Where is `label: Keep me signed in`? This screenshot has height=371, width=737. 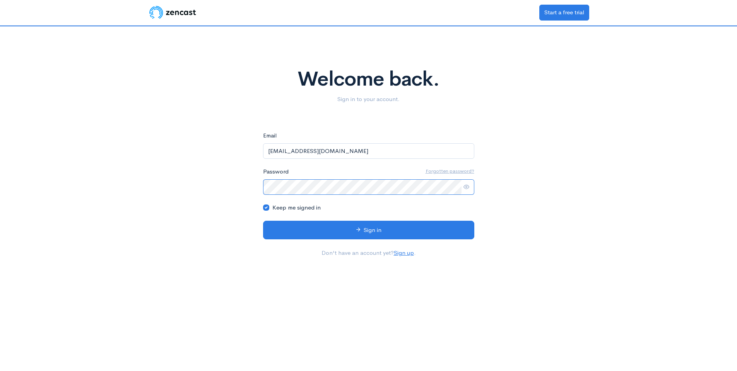
label: Keep me signed in is located at coordinates (297, 207).